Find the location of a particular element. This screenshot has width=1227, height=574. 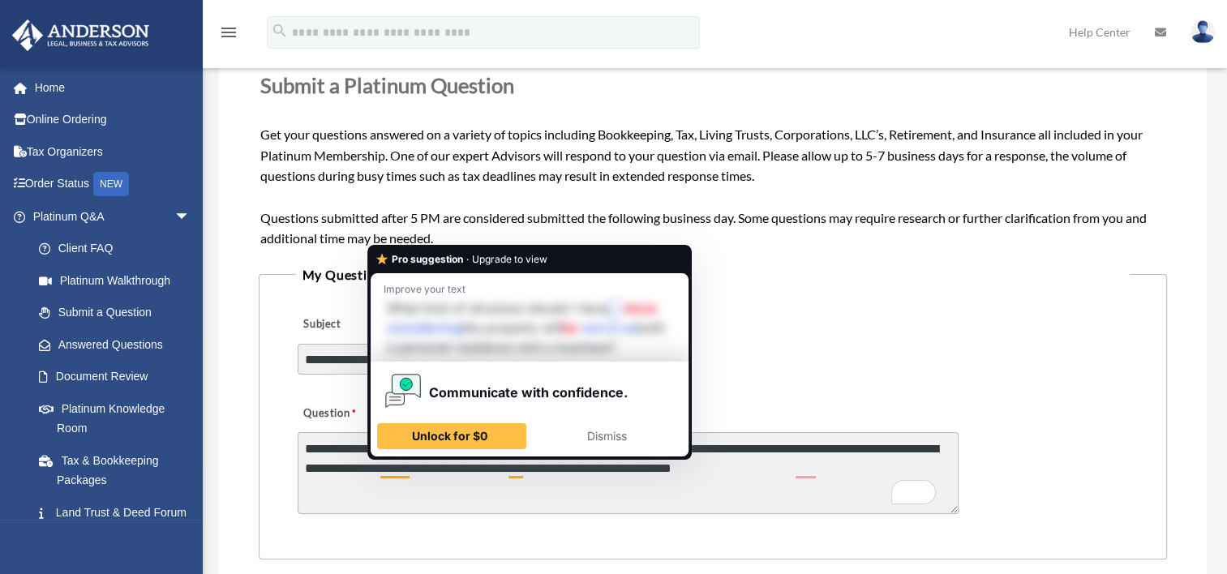

span: Submit a Platinum Question is located at coordinates (387, 85).